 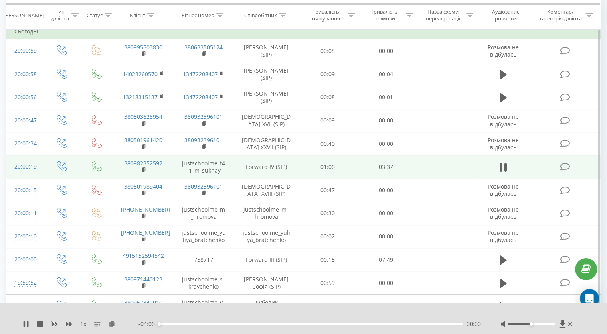 What do you see at coordinates (25, 51) in the screenshot?
I see `div: 20:00:59` at bounding box center [25, 51].